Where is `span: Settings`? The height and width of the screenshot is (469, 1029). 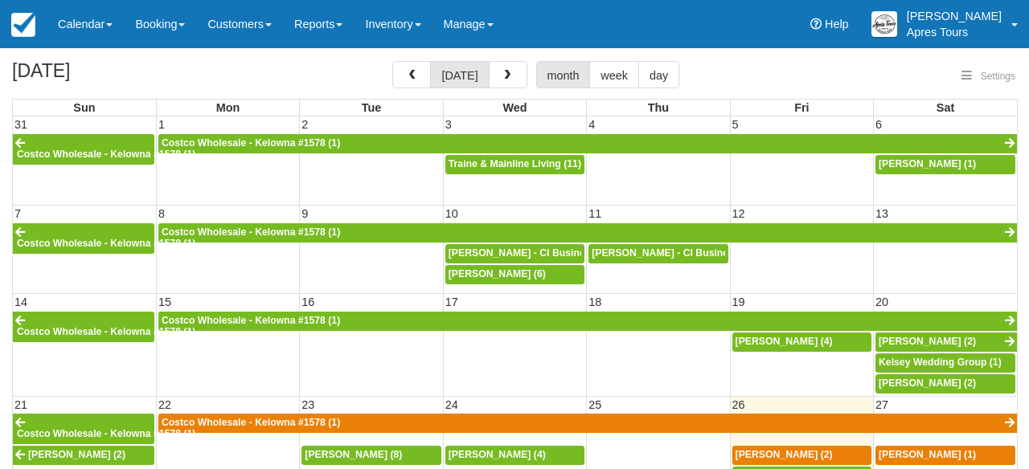
span: Settings is located at coordinates (997, 76).